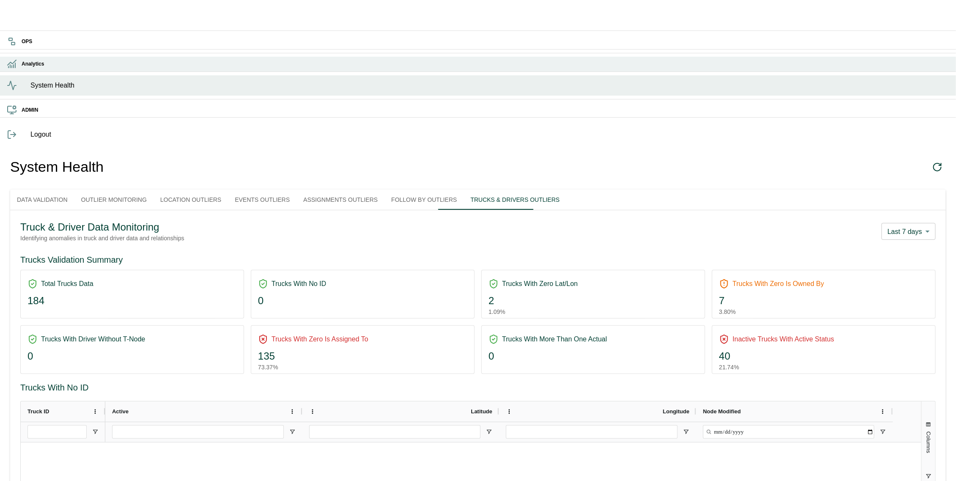 The width and height of the screenshot is (956, 481). I want to click on p: 73.37%, so click(363, 367).